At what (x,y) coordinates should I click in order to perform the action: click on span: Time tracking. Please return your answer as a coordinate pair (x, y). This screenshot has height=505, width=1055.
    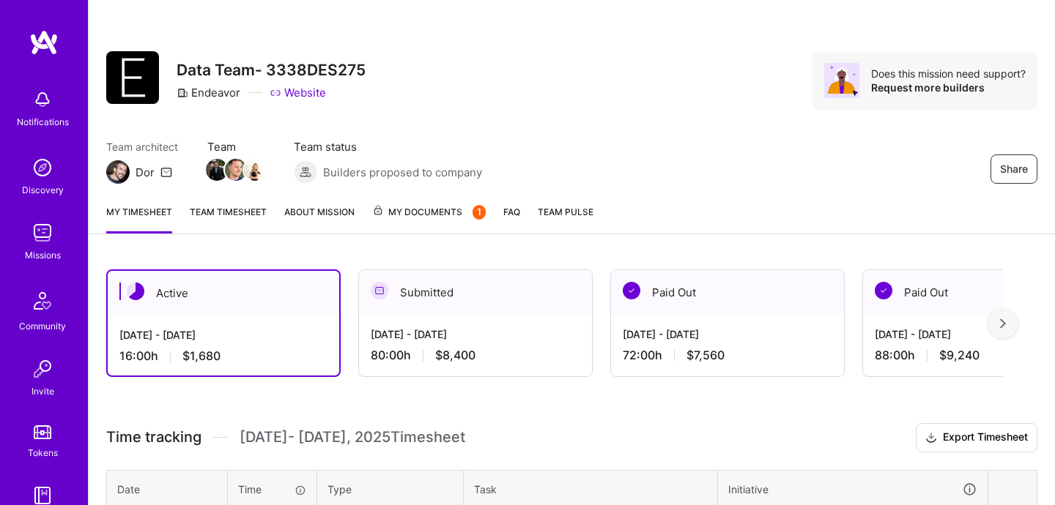
    Looking at the image, I should click on (154, 437).